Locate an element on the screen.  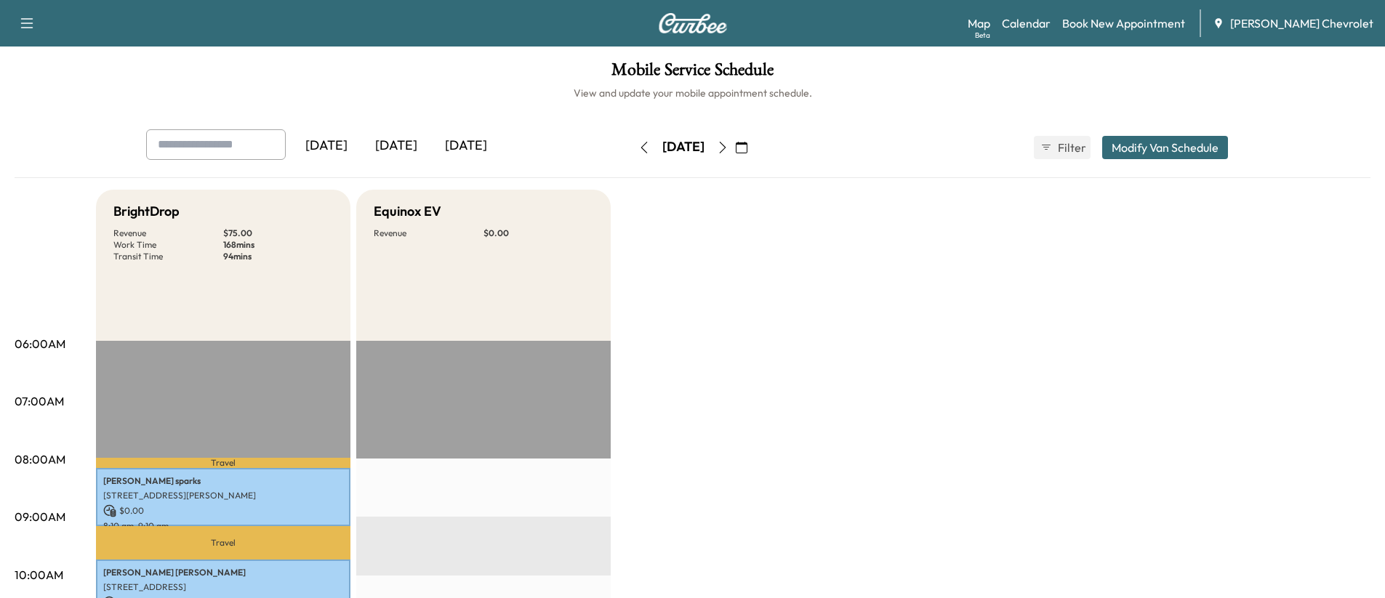
p: 94 mins is located at coordinates (278, 257).